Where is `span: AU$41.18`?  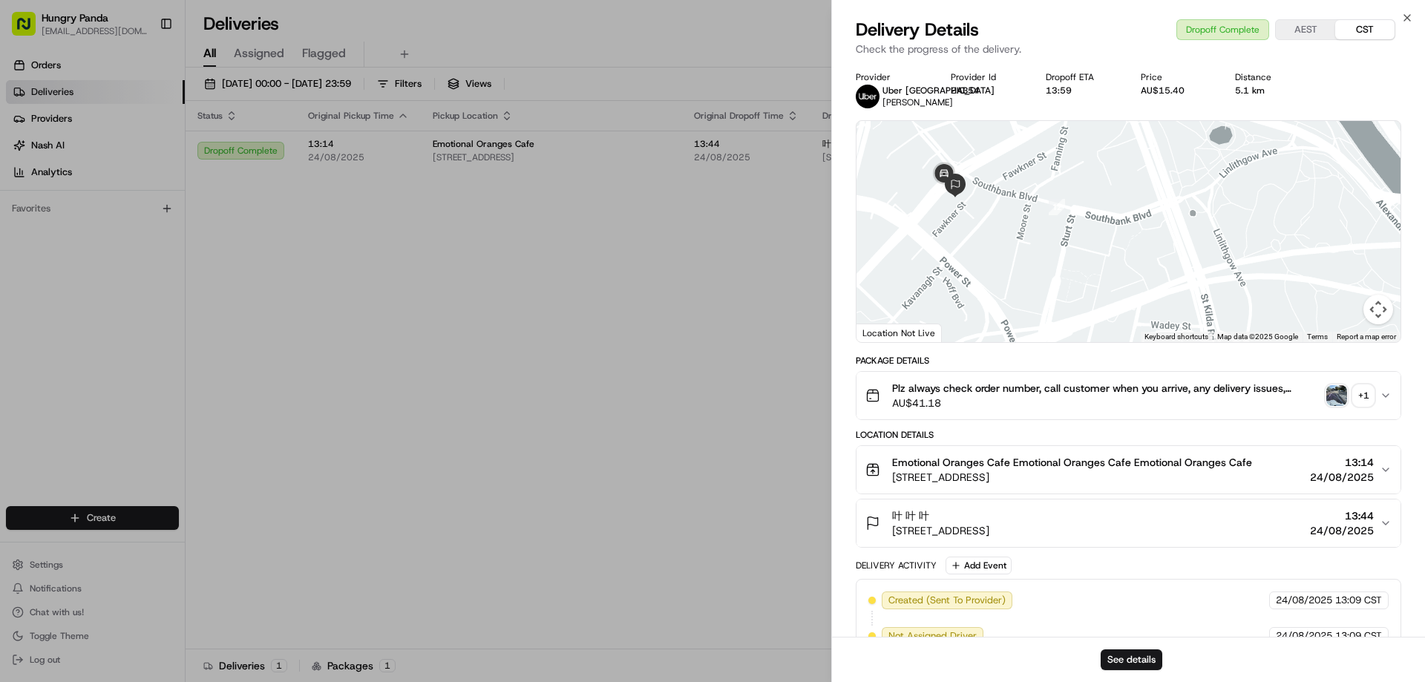 span: AU$41.18 is located at coordinates (1106, 403).